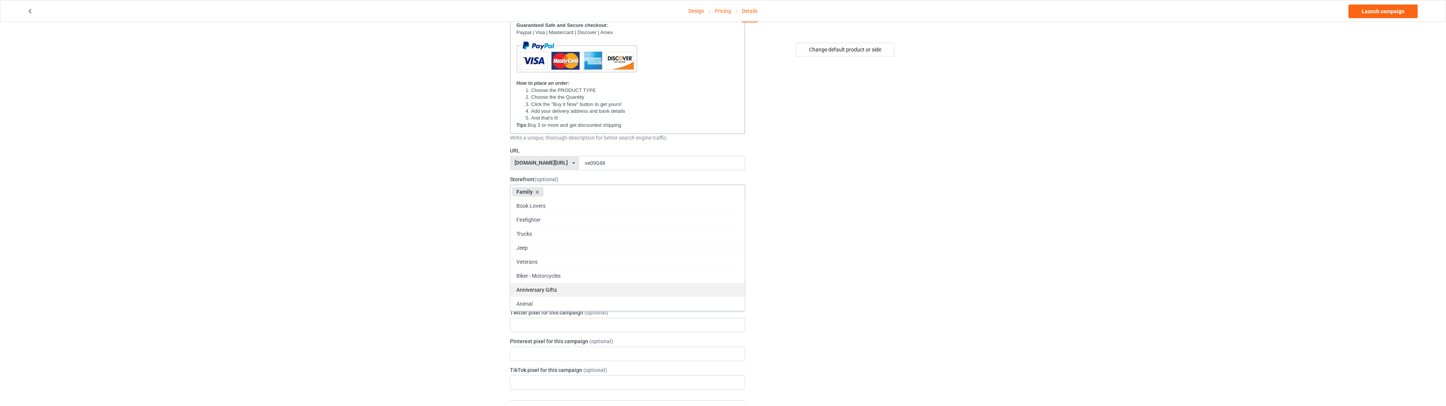  I want to click on label: Twitter pixel for this campaign, so click(628, 312).